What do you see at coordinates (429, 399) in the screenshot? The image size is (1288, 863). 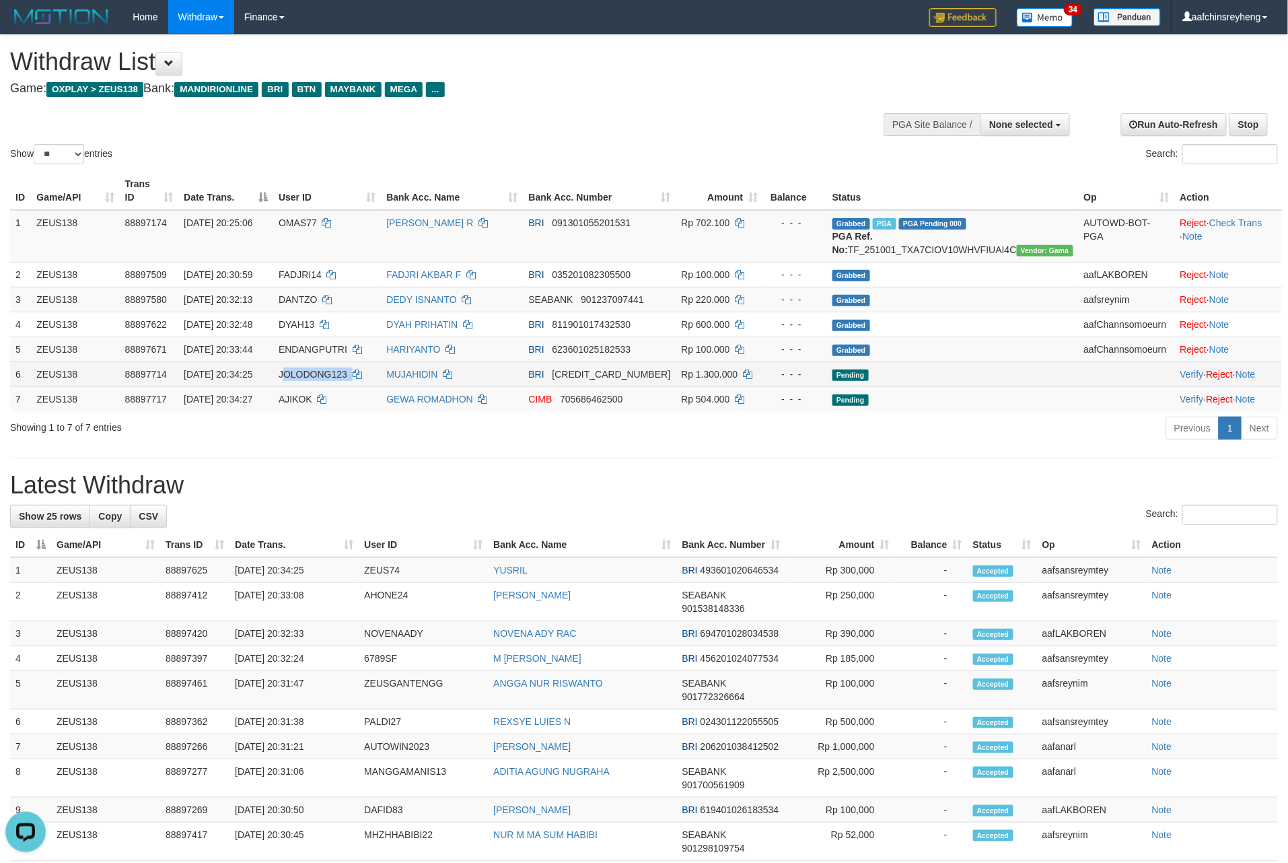 I see `a: GEWA ROMADHON` at bounding box center [429, 399].